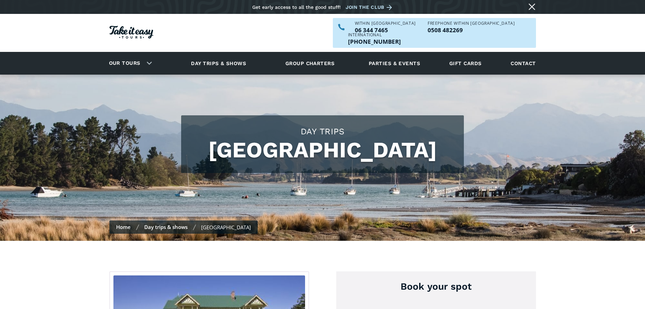  Describe the element at coordinates (370, 7) in the screenshot. I see `a: Join the club` at that location.